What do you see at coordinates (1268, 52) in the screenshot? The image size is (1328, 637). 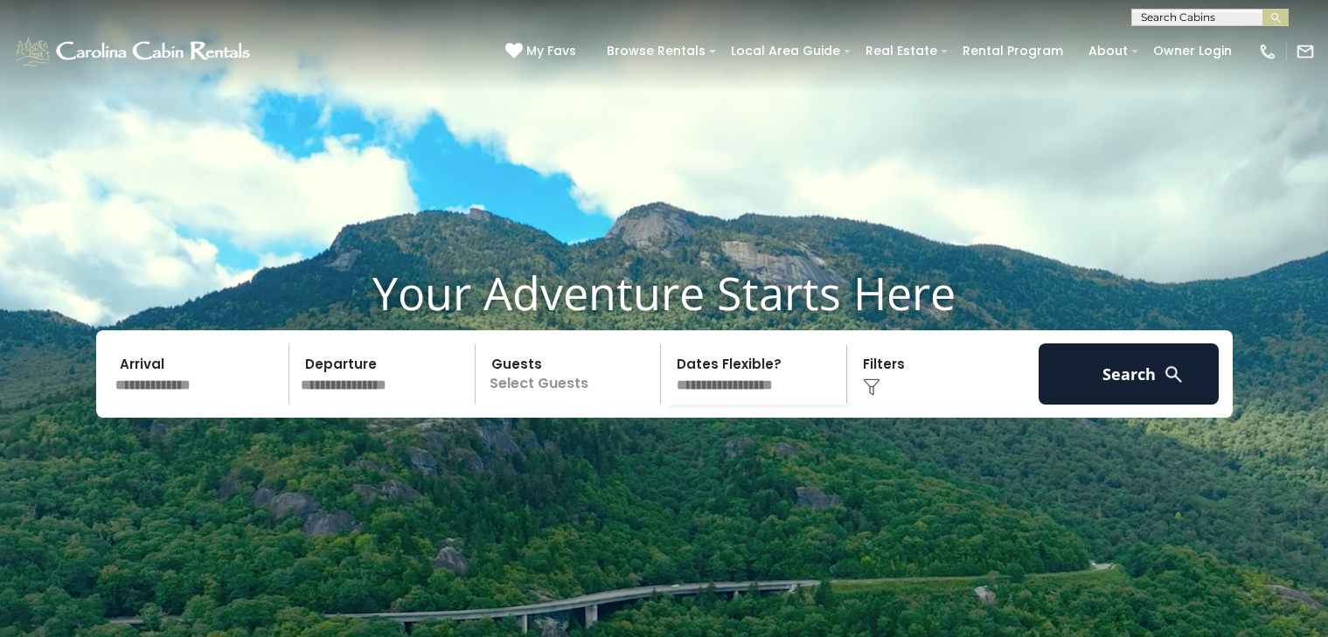 I see `img: phone-regular-white.png` at bounding box center [1268, 52].